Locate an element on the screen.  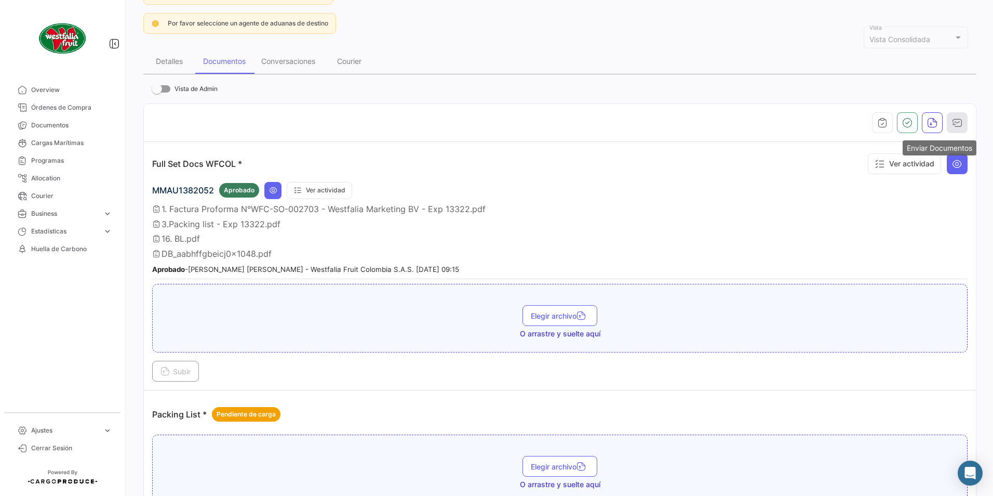
span: Órdenes de Compra is located at coordinates (72, 108).